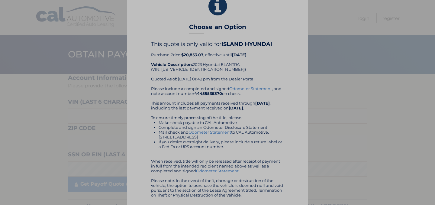 The image size is (435, 205). Describe the element at coordinates (221, 127) in the screenshot. I see `li: Complete and sign an Odometer Disclosure Statement` at that location.